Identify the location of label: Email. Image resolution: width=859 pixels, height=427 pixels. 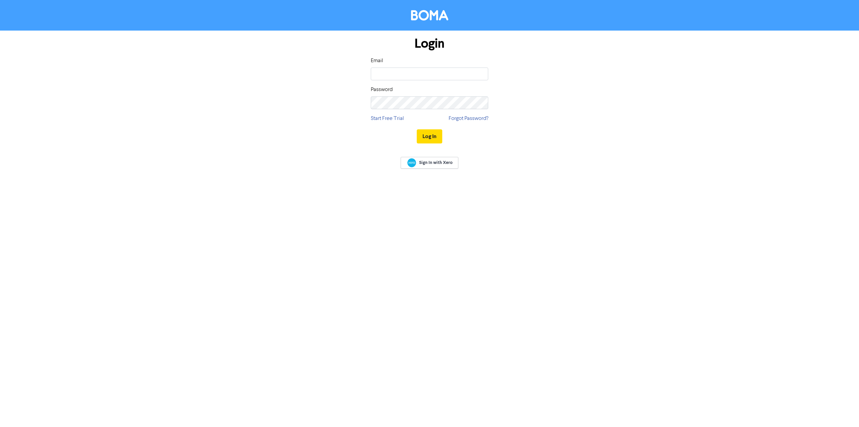
(377, 61).